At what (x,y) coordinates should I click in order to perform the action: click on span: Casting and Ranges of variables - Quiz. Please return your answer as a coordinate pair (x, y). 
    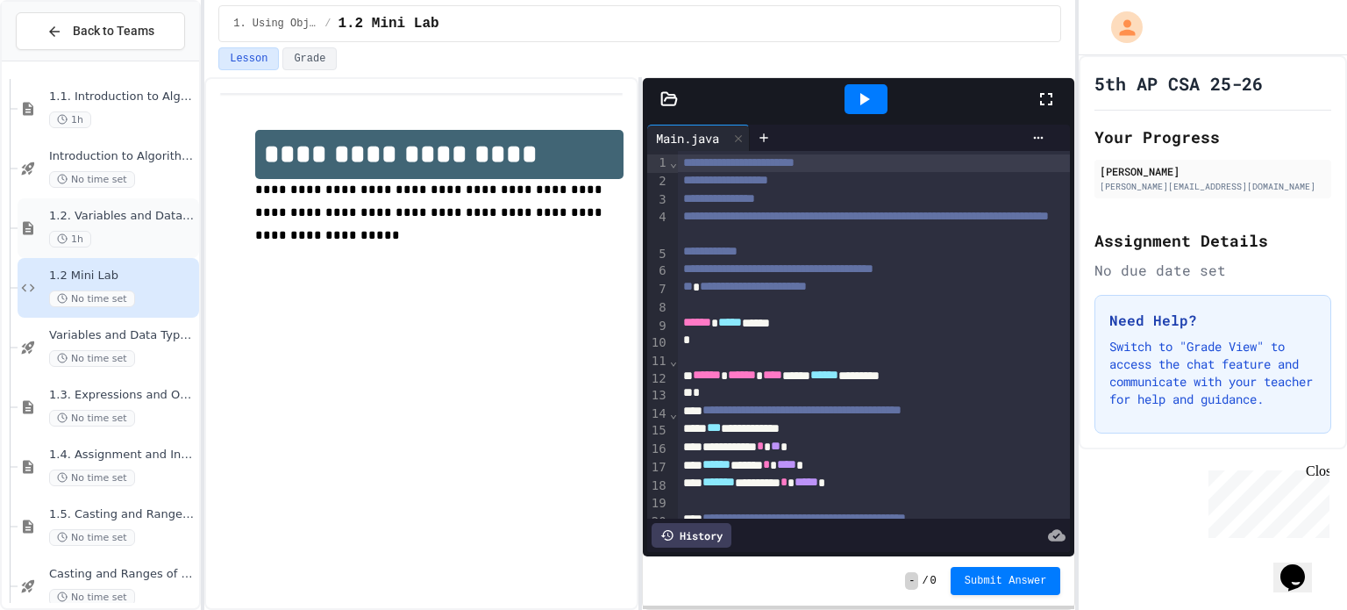
    Looking at the image, I should click on (122, 574).